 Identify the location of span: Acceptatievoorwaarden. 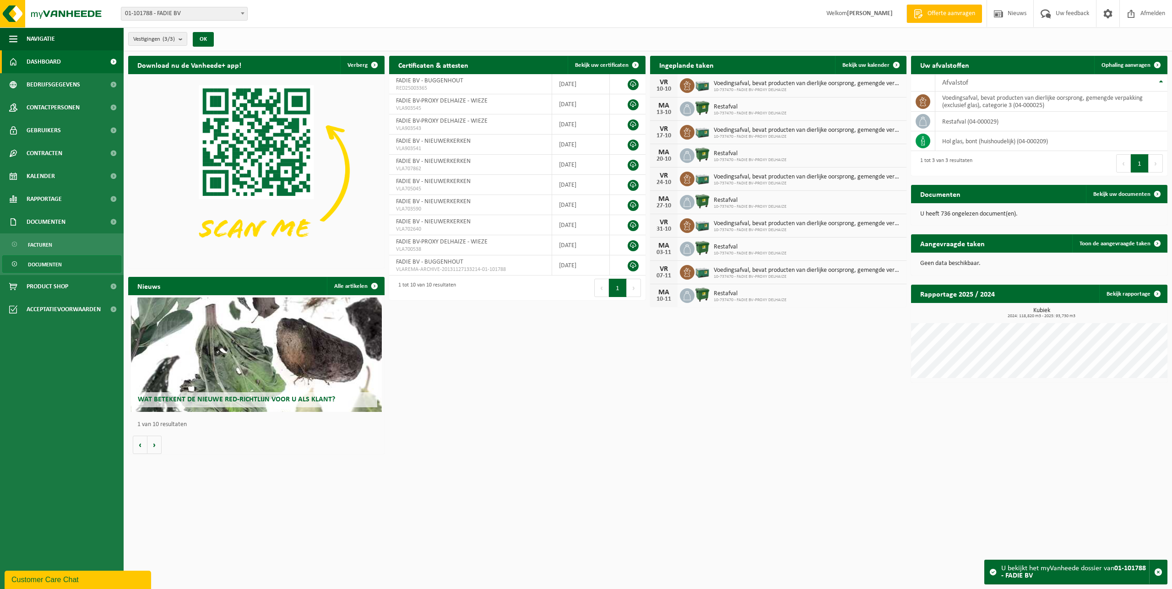
(64, 309).